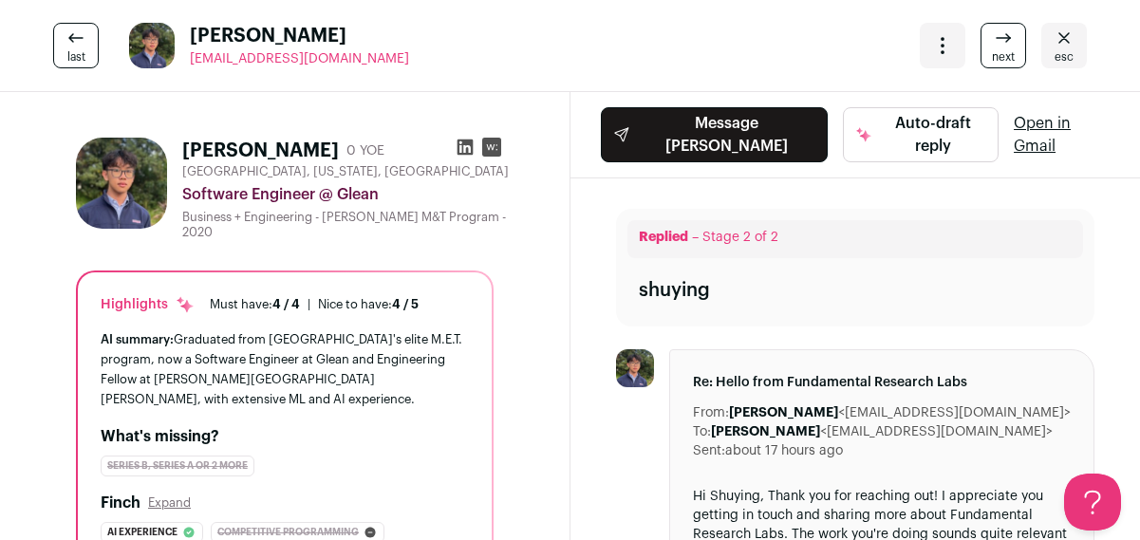  What do you see at coordinates (286, 304) in the screenshot?
I see `span: 4 / 4` at bounding box center [286, 304].